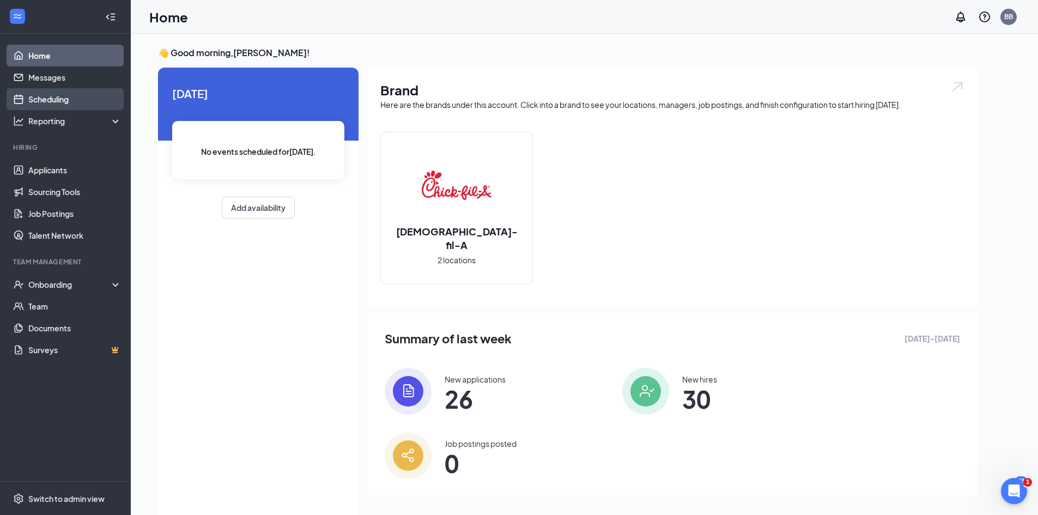 The width and height of the screenshot is (1038, 515). What do you see at coordinates (75, 192) in the screenshot?
I see `a: Sourcing Tools` at bounding box center [75, 192].